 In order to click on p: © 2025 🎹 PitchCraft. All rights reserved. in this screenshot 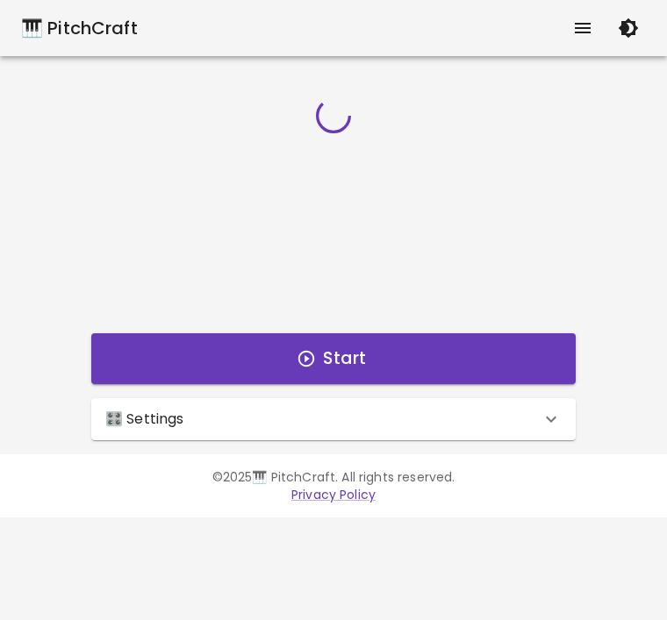, I will do `click(333, 477)`.